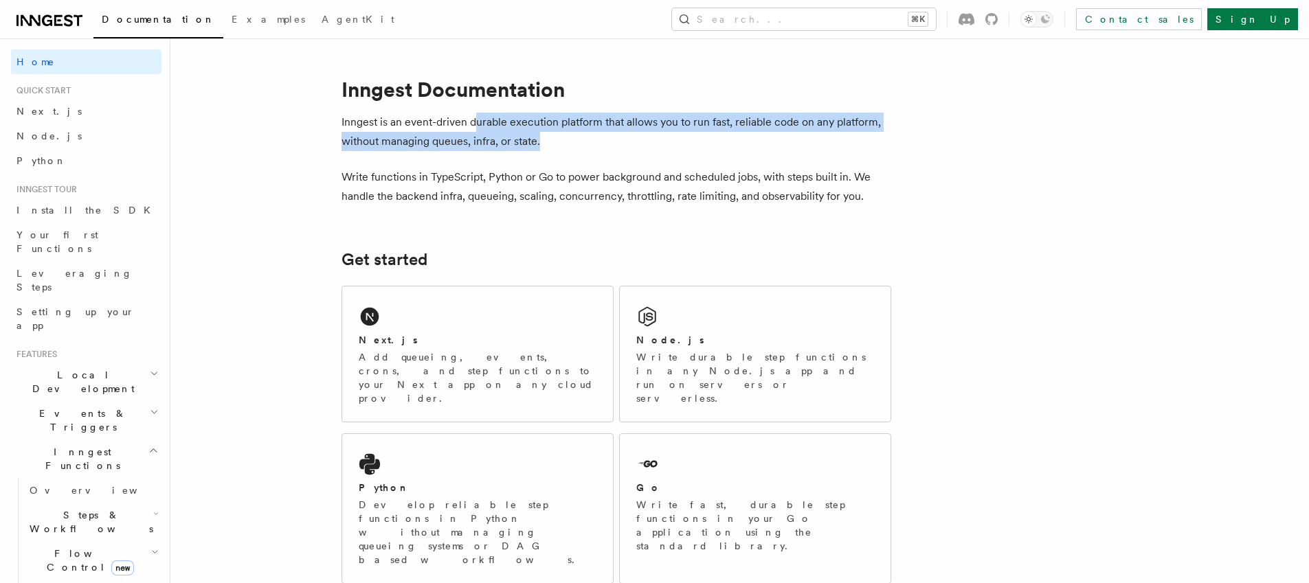  I want to click on h2: Go, so click(649, 488).